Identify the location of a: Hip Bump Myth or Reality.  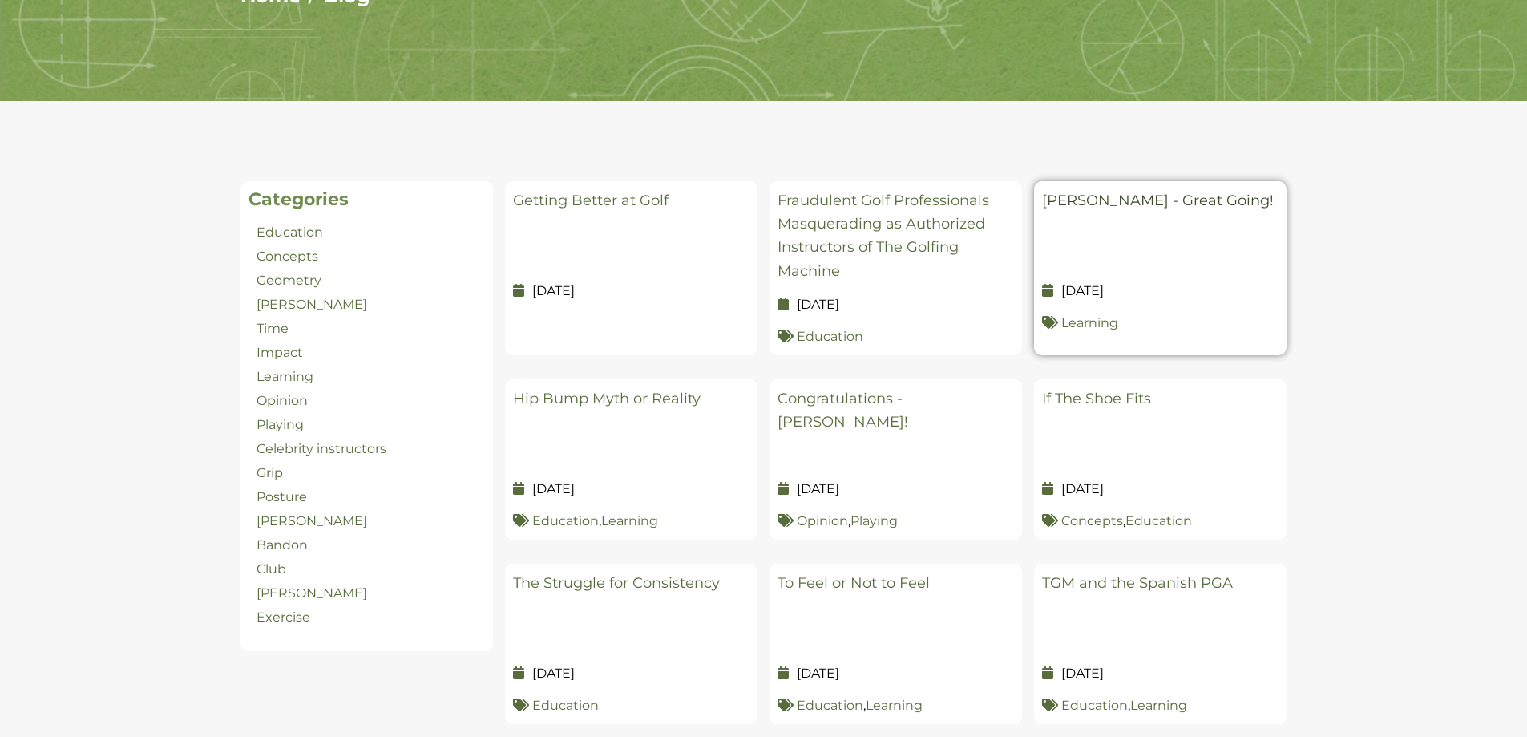
(607, 398).